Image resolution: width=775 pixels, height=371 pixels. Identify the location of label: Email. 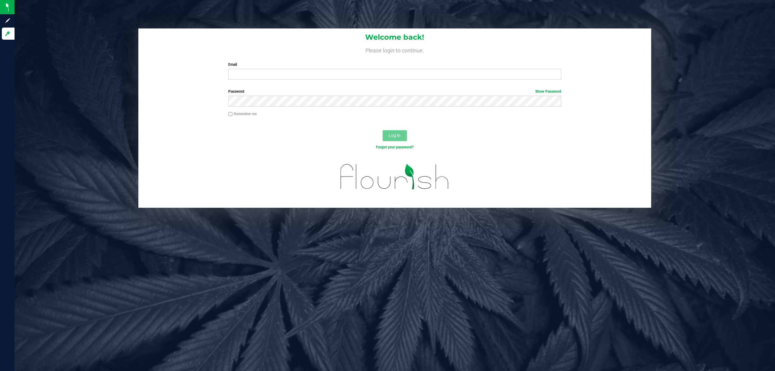
(395, 65).